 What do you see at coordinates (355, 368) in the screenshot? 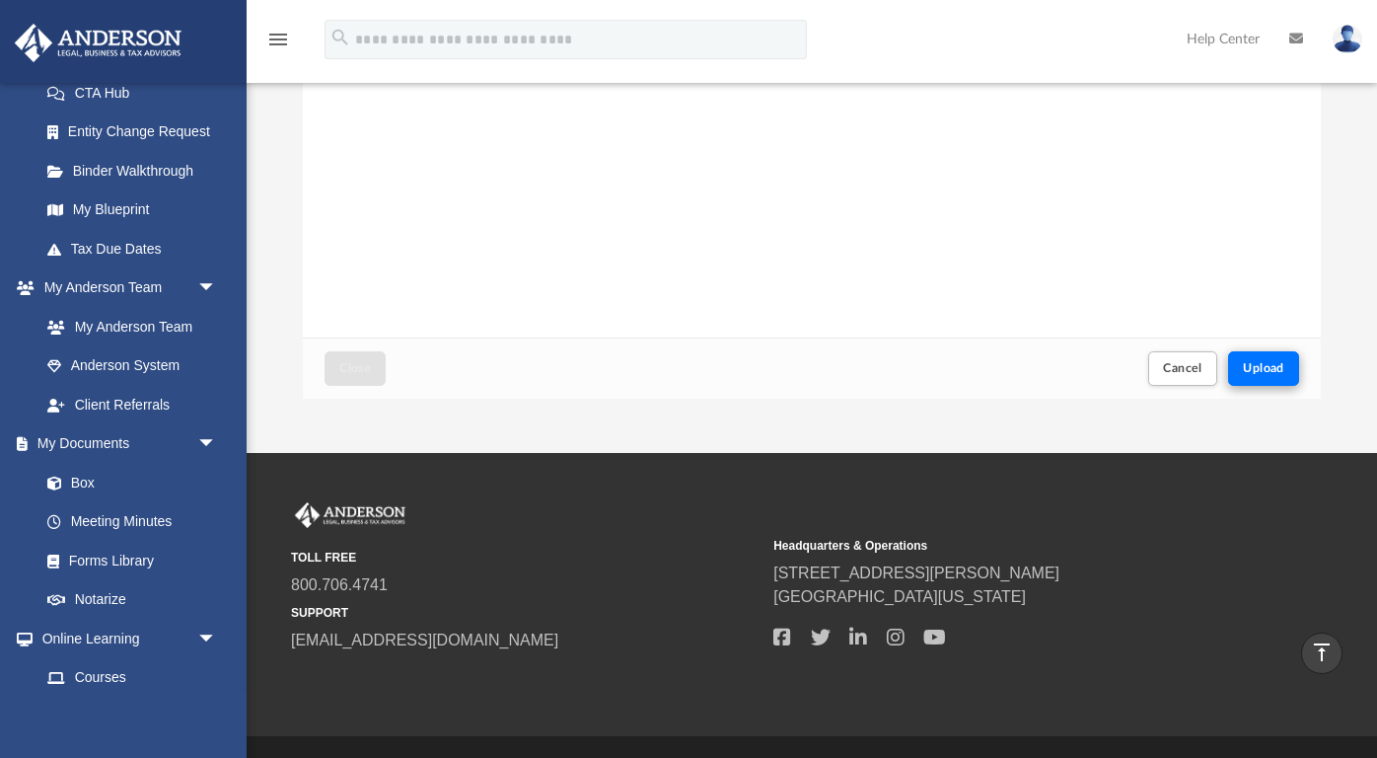
I see `span: Close` at bounding box center [355, 368].